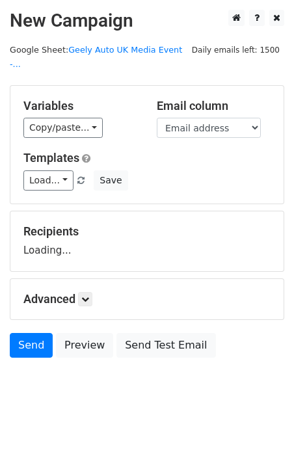 This screenshot has height=465, width=294. Describe the element at coordinates (235, 49) in the screenshot. I see `a: Daily emails left: 1500` at that location.